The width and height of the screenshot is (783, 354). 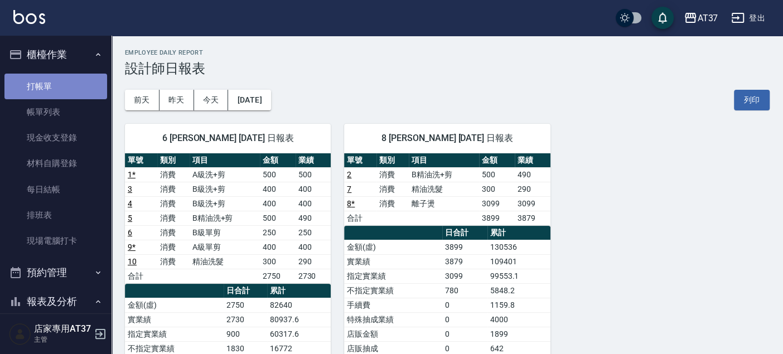 I want to click on h3: 設計師日報表, so click(x=447, y=69).